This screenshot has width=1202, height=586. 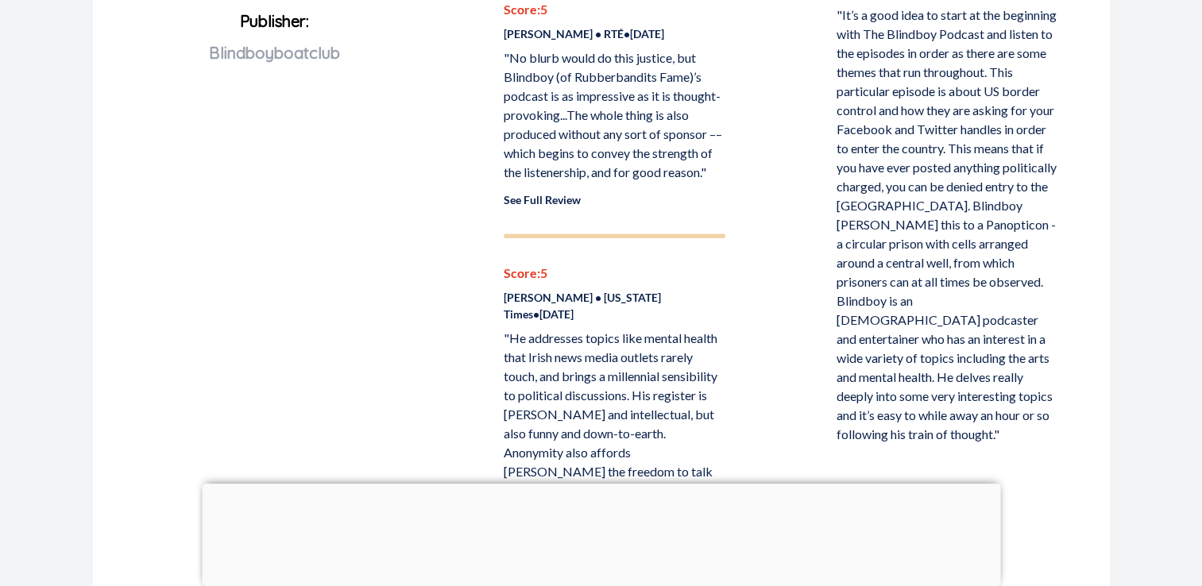 What do you see at coordinates (274, 52) in the screenshot?
I see `span: Blindboyboatclub` at bounding box center [274, 52].